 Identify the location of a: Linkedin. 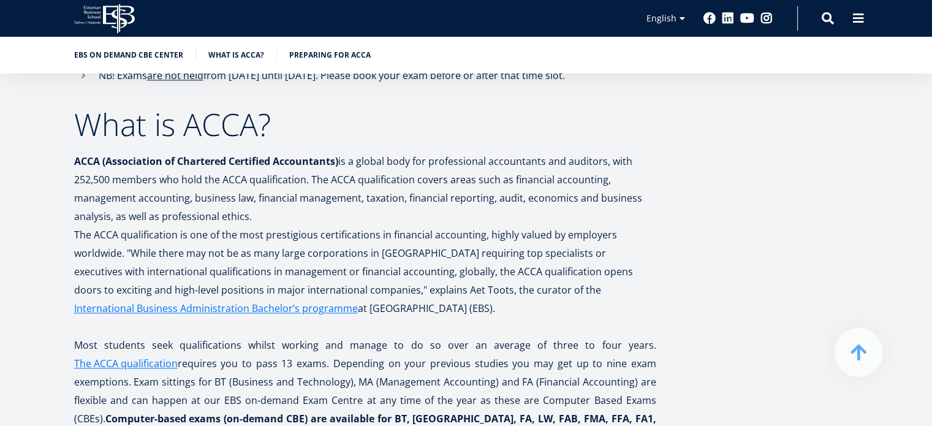
(728, 18).